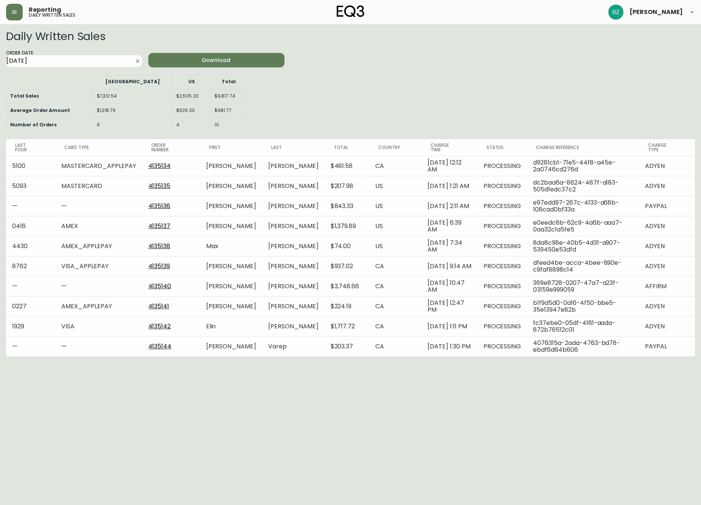 Image resolution: width=701 pixels, height=505 pixels. Describe the element at coordinates (191, 110) in the screenshot. I see `td: $626.30` at that location.